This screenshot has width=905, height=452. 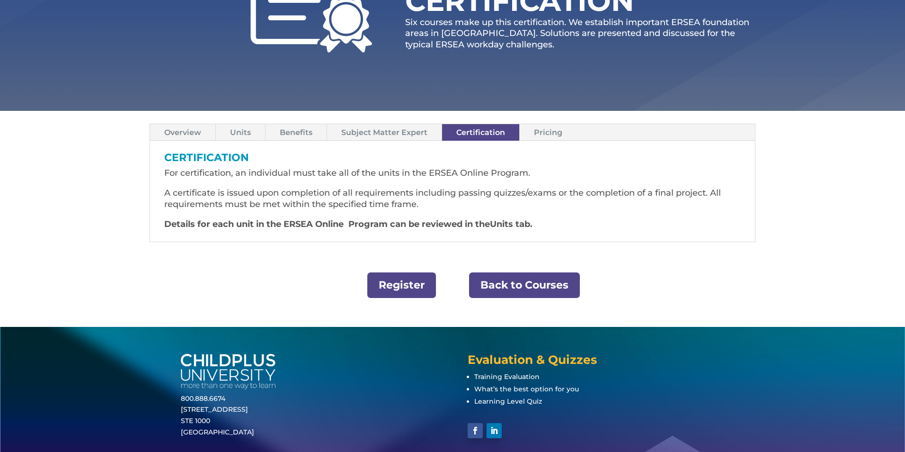 What do you see at coordinates (402, 285) in the screenshot?
I see `a: Register` at bounding box center [402, 285].